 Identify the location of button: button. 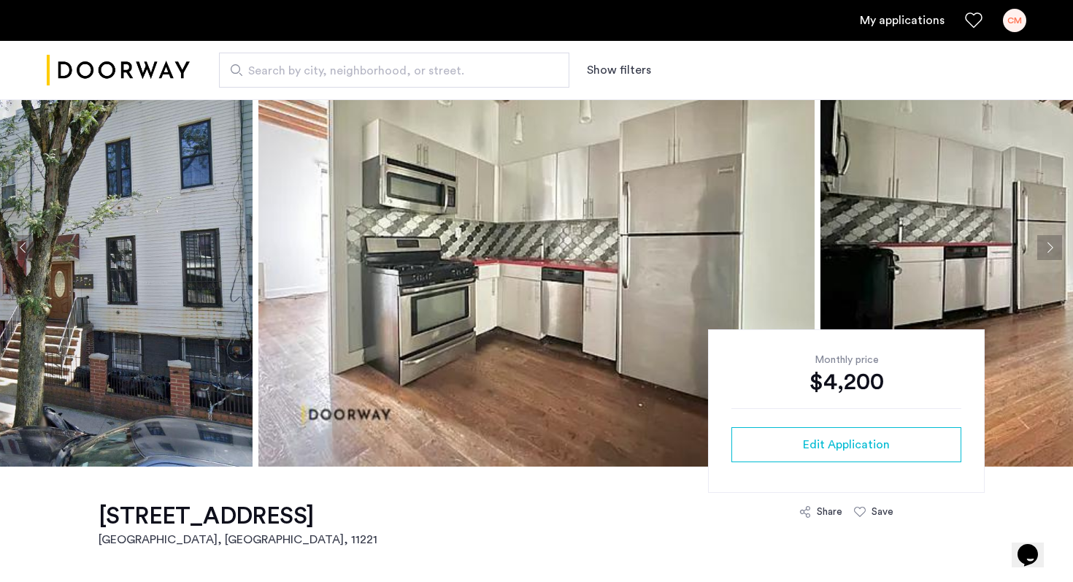
(846, 445).